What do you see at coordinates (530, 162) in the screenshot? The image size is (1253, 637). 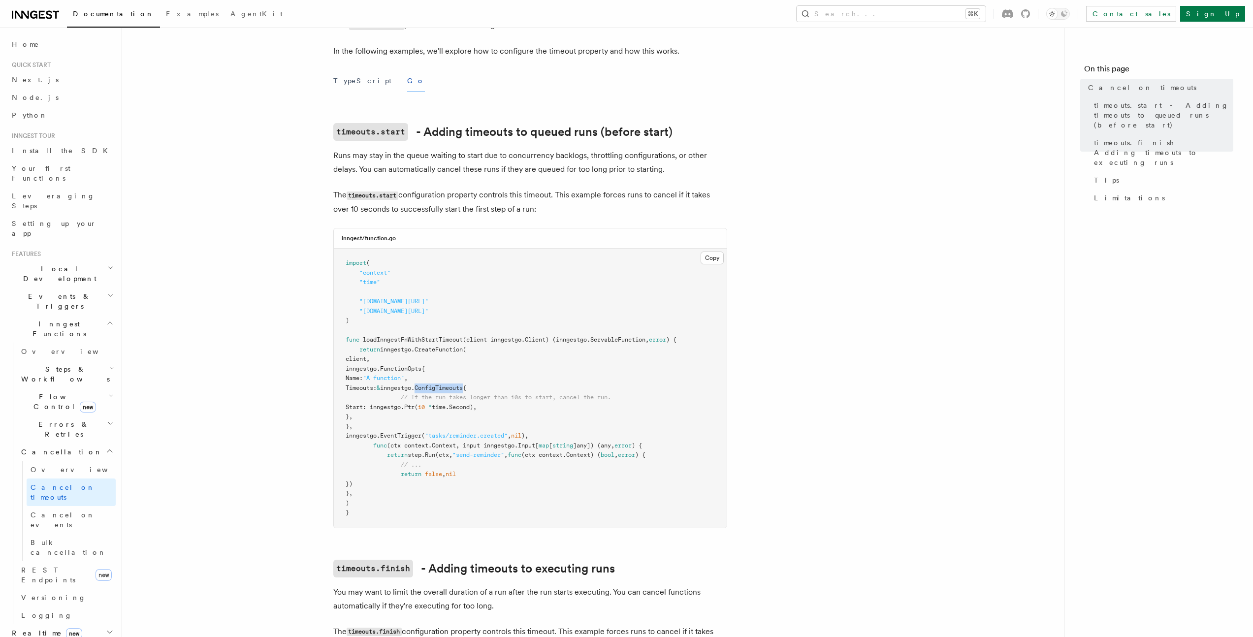 I see `p: Runs may stay in the queue waiting to start due to concurrency backlogs, throttling configuration...` at bounding box center [530, 162].